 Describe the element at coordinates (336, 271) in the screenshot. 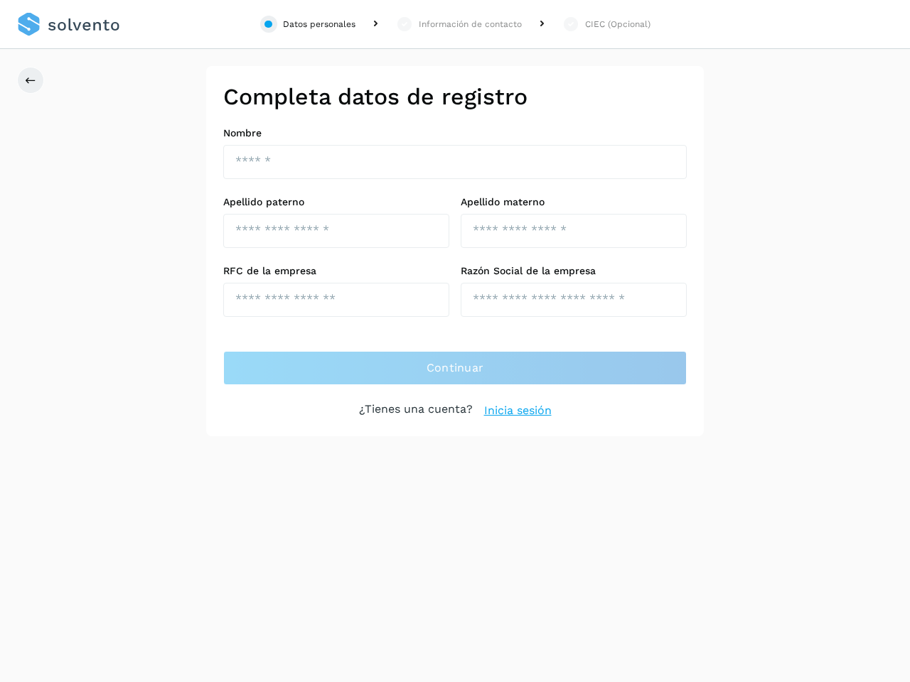

I see `label: RFC de la empresa` at that location.